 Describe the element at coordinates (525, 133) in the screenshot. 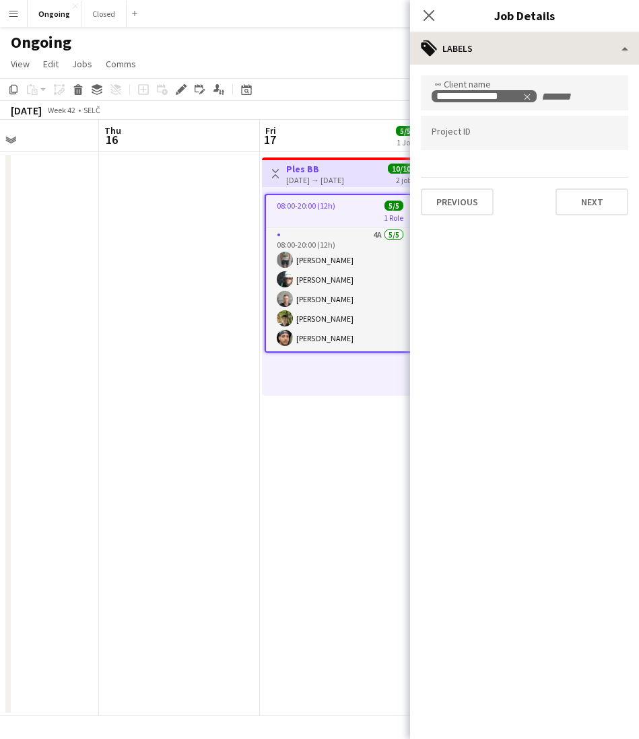

I see `input: Type to search project ID labels...` at that location.